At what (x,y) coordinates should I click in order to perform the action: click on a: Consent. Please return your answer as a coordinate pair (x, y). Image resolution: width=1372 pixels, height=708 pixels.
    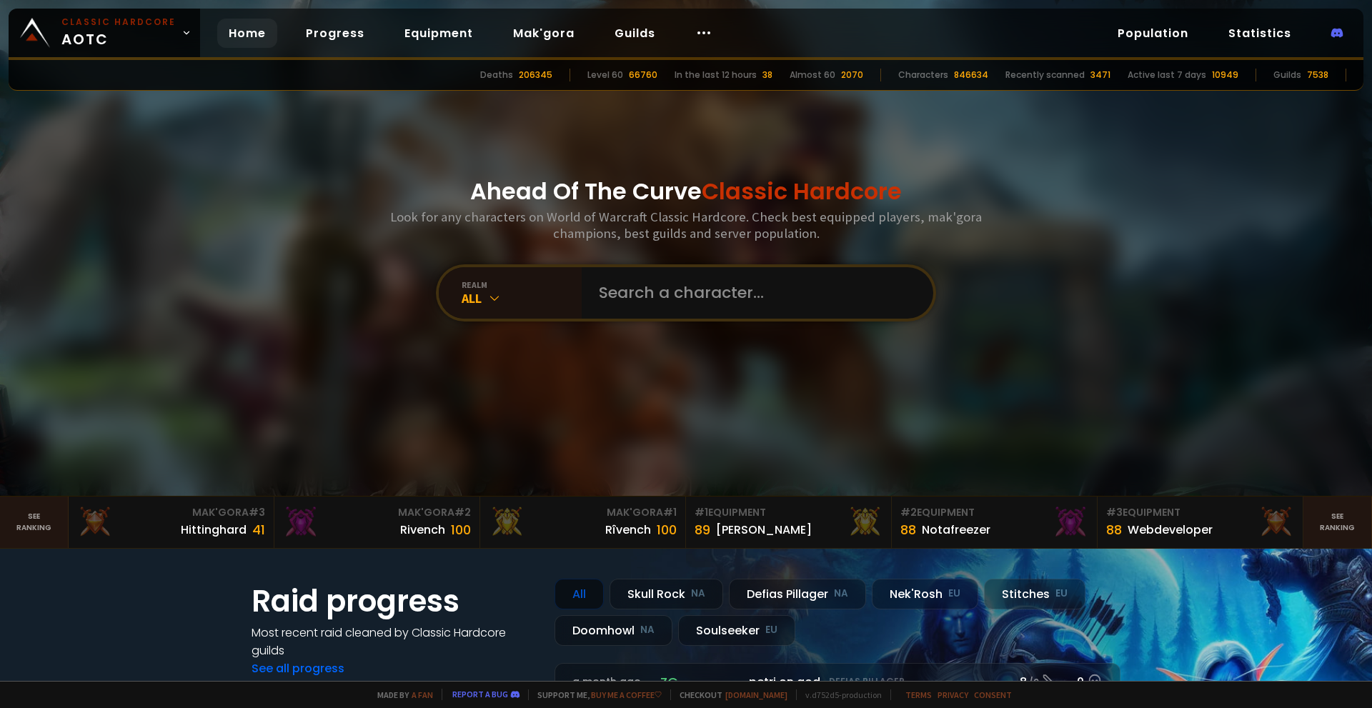
    Looking at the image, I should click on (992, 694).